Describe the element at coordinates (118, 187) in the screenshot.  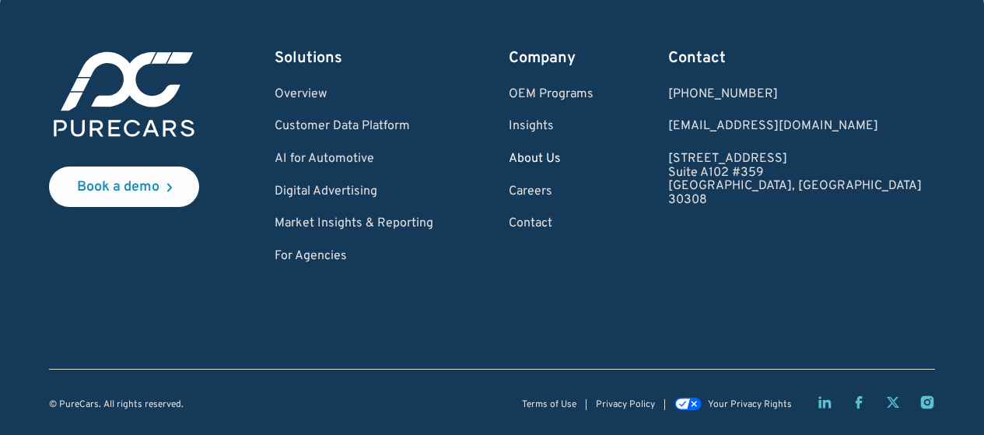
I see `div: Book a demo` at that location.